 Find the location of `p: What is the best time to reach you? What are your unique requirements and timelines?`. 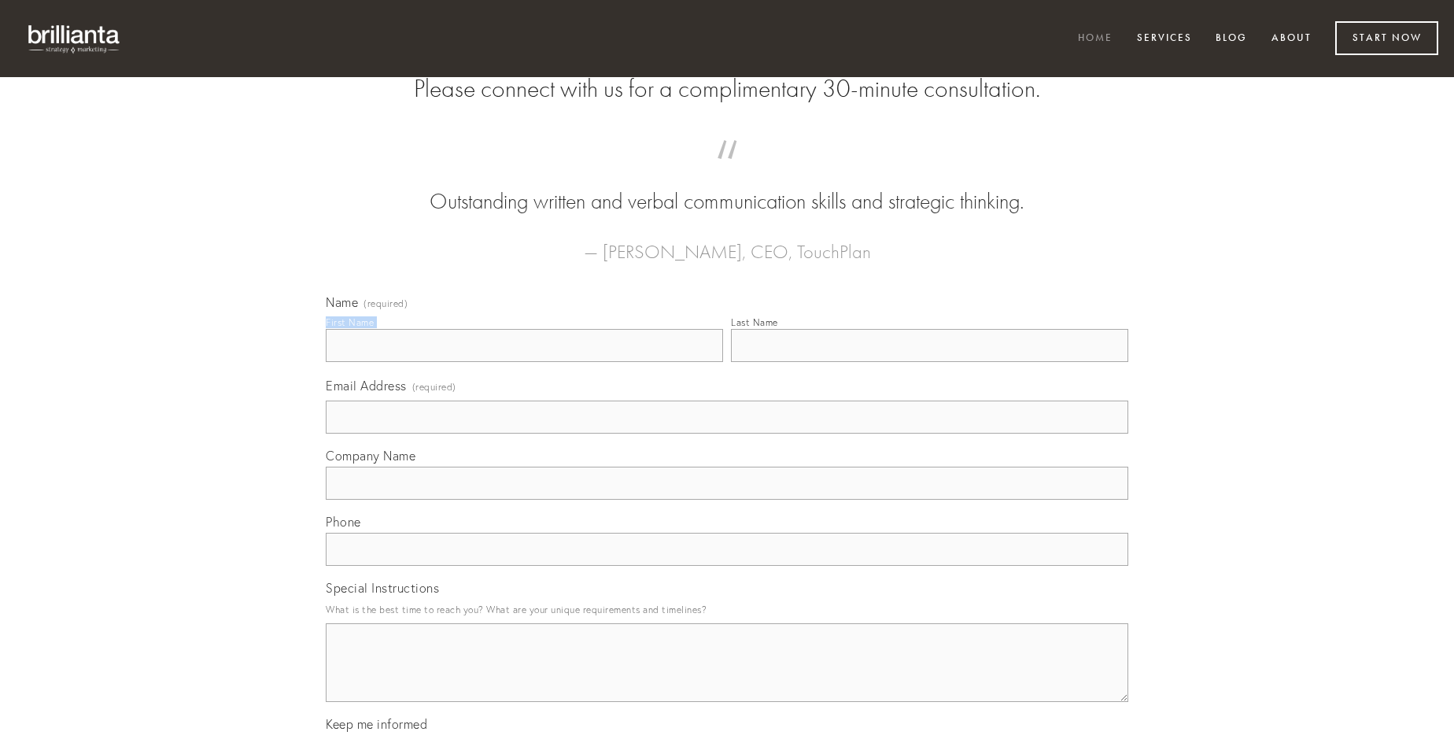

p: What is the best time to reach you? What are your unique requirements and timelines? is located at coordinates (727, 609).